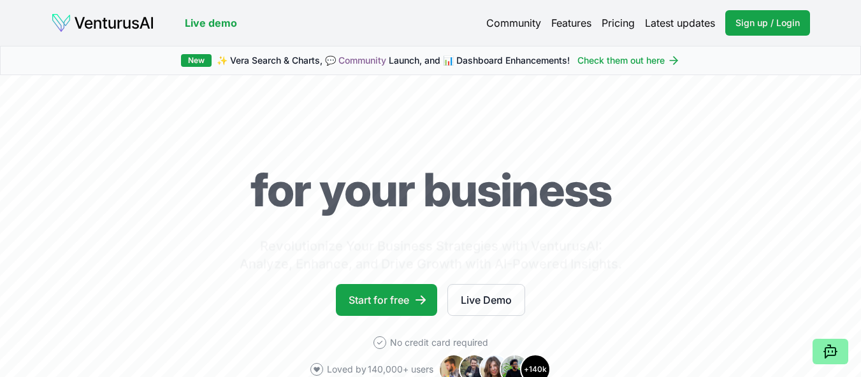  Describe the element at coordinates (486, 300) in the screenshot. I see `a: Live Demo` at that location.